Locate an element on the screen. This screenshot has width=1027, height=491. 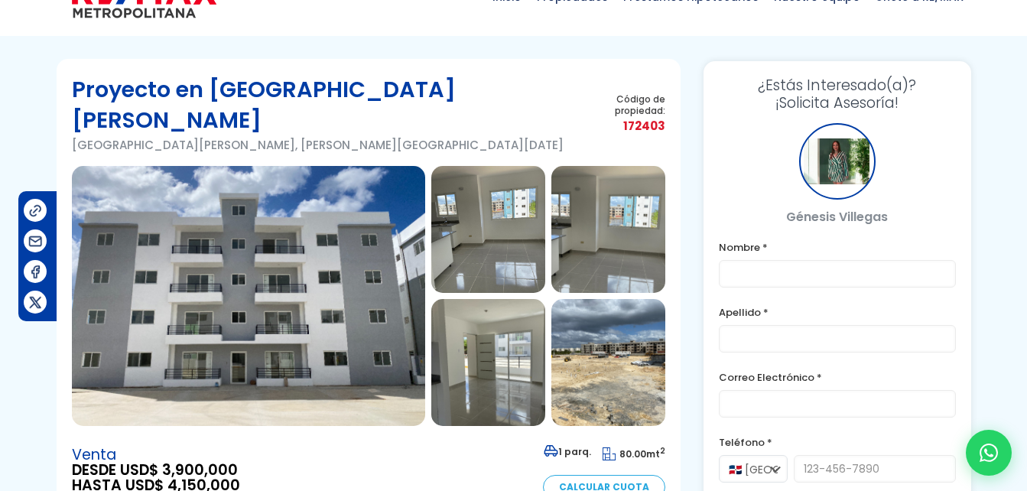
input: 123-456-7890 is located at coordinates (875, 469).